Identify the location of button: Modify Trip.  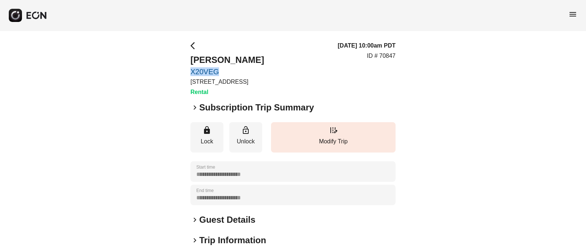
(333, 137).